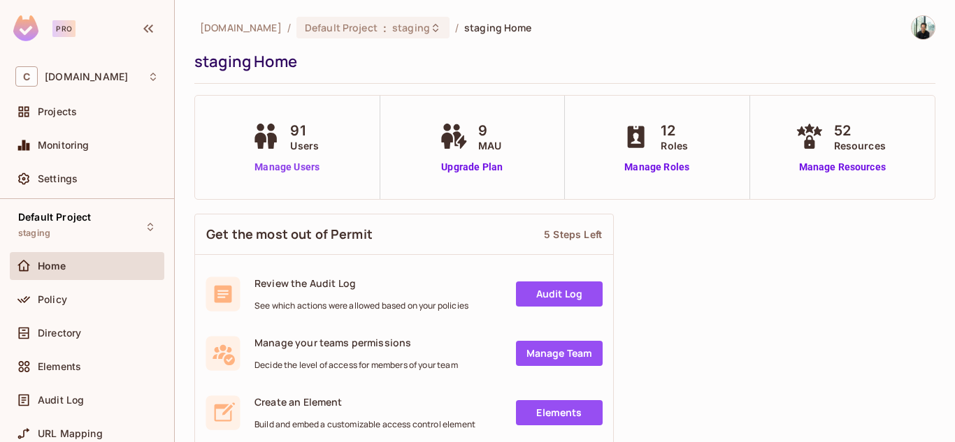 Image resolution: width=955 pixels, height=442 pixels. Describe the element at coordinates (52, 266) in the screenshot. I see `span: Home` at that location.